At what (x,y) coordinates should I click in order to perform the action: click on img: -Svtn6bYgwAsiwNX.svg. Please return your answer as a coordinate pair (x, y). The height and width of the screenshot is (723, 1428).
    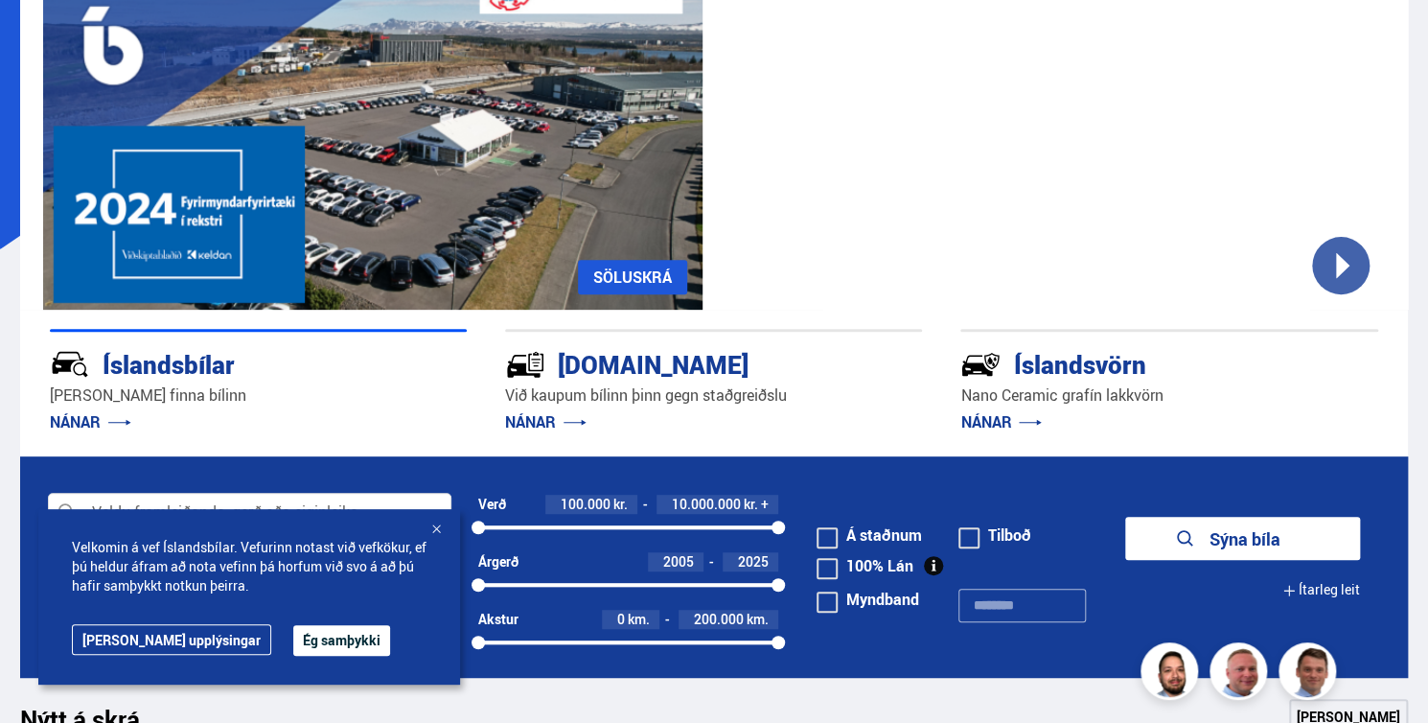
    Looking at the image, I should click on (980, 364).